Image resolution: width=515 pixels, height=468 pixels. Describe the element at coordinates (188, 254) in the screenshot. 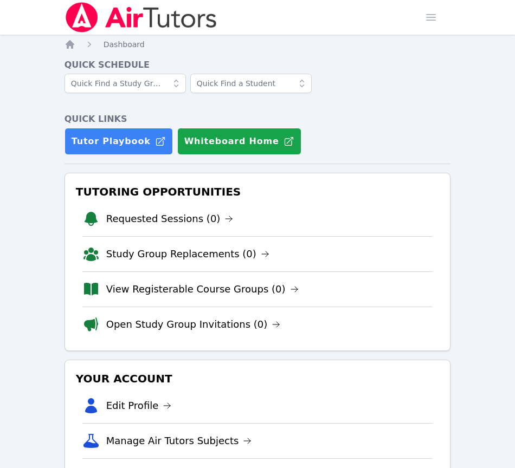

I see `a: Study Group Replacements (0)` at that location.